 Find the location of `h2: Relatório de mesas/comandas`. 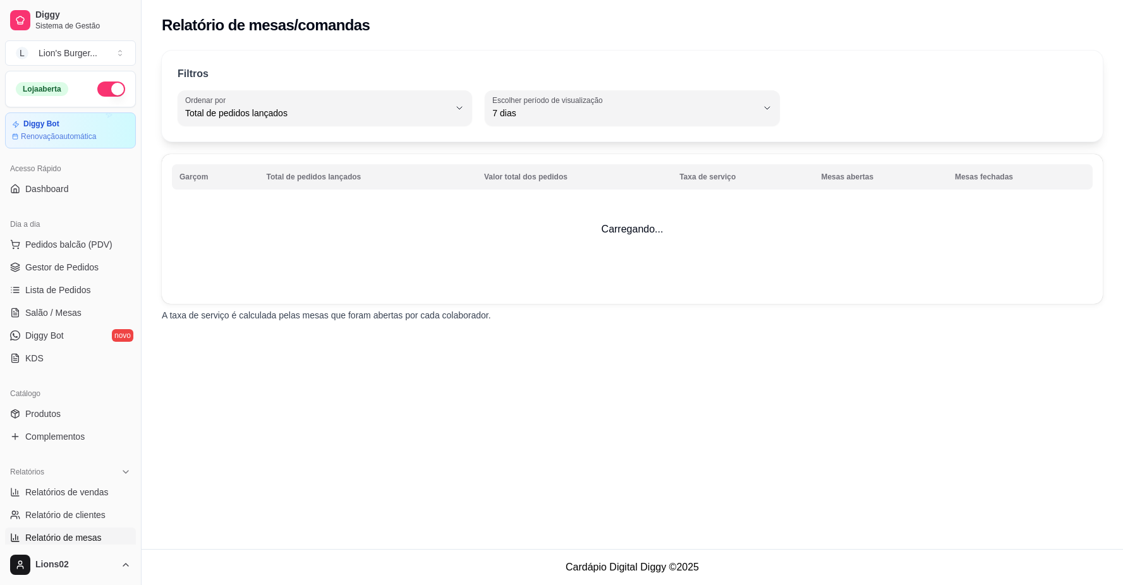

h2: Relatório de mesas/comandas is located at coordinates (265, 25).